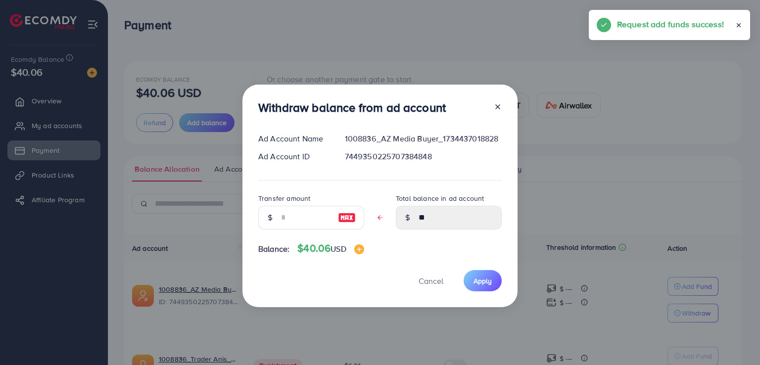 This screenshot has height=365, width=760. What do you see at coordinates (440, 199) in the screenshot?
I see `label: Total balance in ad account` at bounding box center [440, 199].